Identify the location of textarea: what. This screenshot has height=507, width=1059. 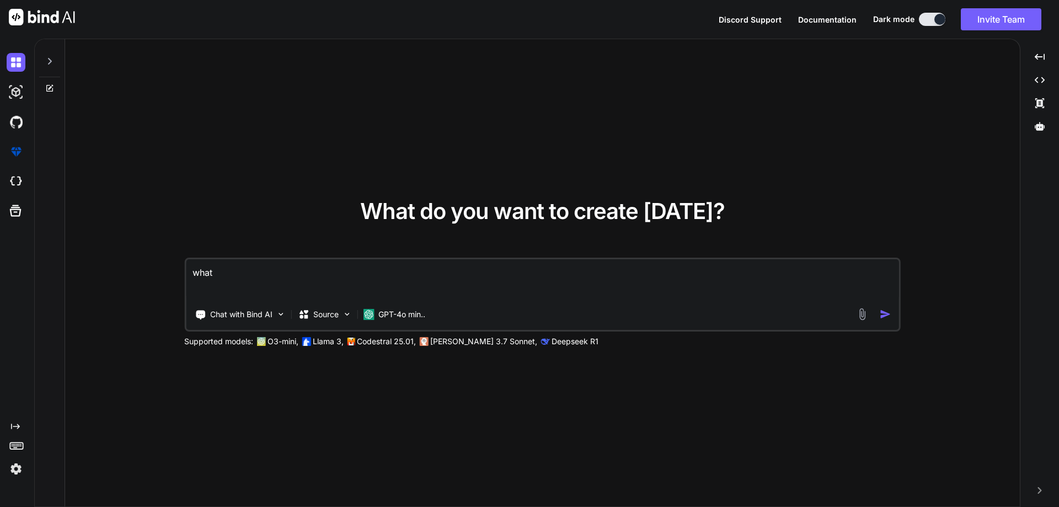
(542, 280).